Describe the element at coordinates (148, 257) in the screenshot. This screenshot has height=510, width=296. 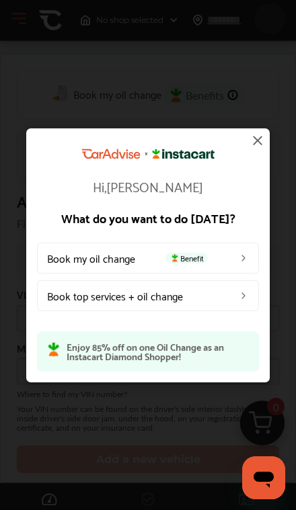
I see `a: Book my oil changeBenefit` at that location.